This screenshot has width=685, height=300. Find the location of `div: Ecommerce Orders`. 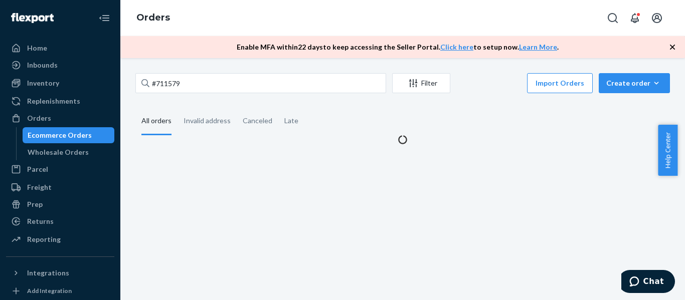

div: Ecommerce Orders is located at coordinates (60, 135).